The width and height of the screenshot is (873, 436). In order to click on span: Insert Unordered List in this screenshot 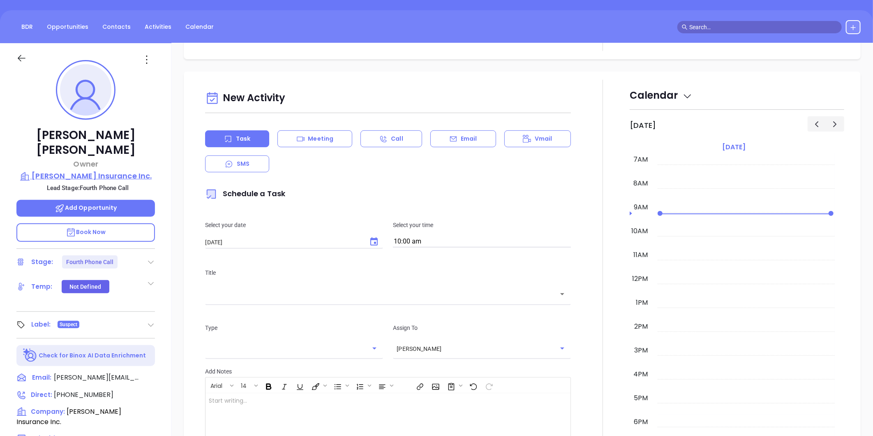, I will do `click(340, 385)`.